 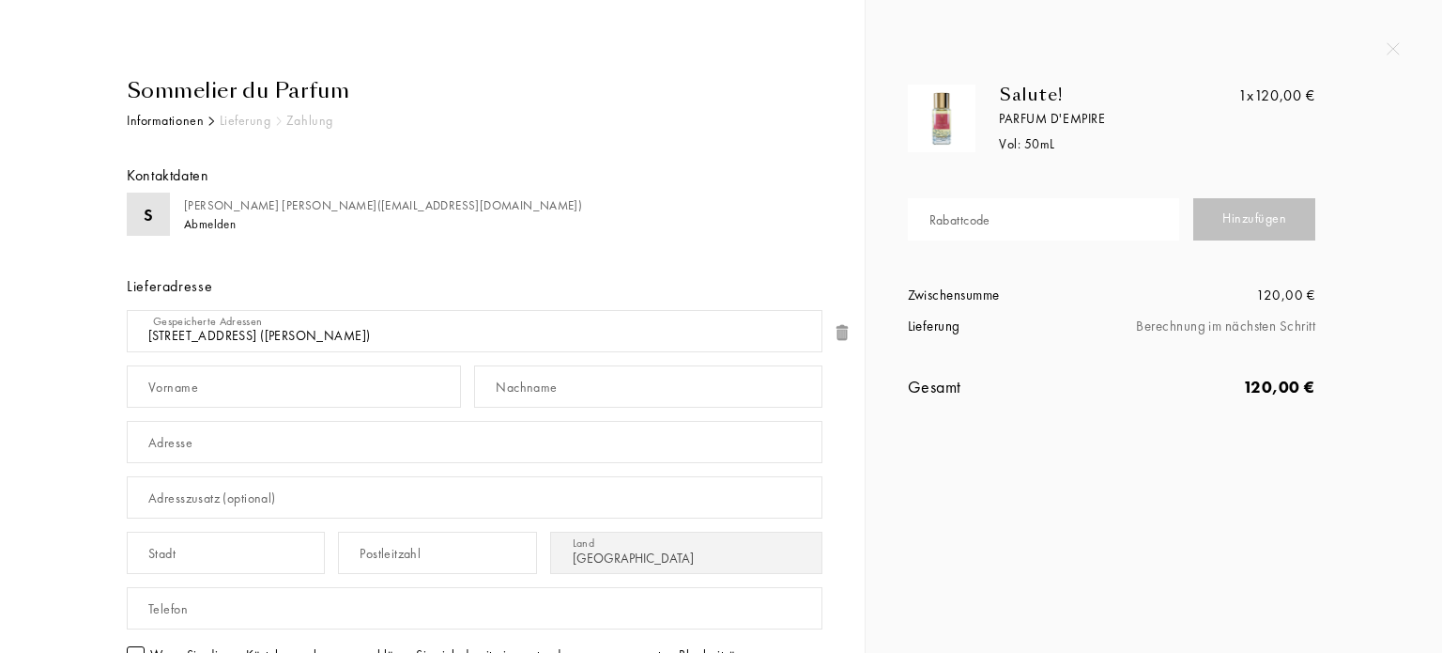 What do you see at coordinates (209, 224) in the screenshot?
I see `div: Abmelden` at bounding box center [209, 224].